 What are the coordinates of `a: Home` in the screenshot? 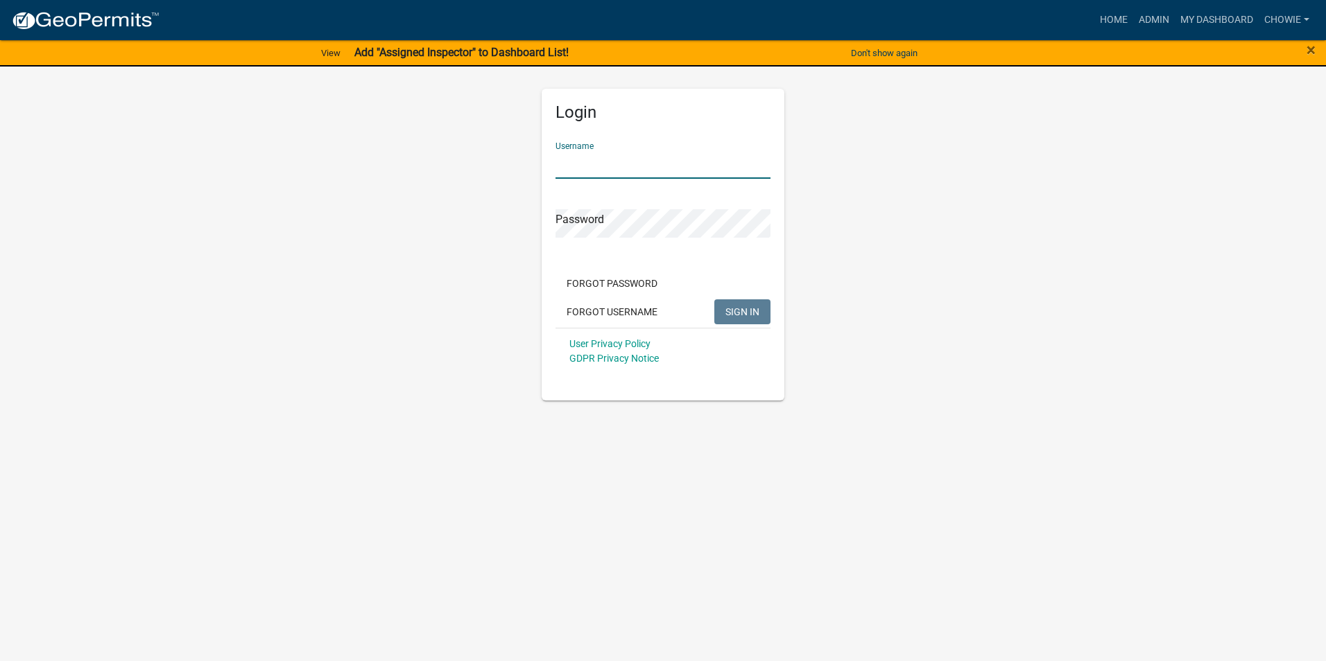 It's located at (1113, 20).